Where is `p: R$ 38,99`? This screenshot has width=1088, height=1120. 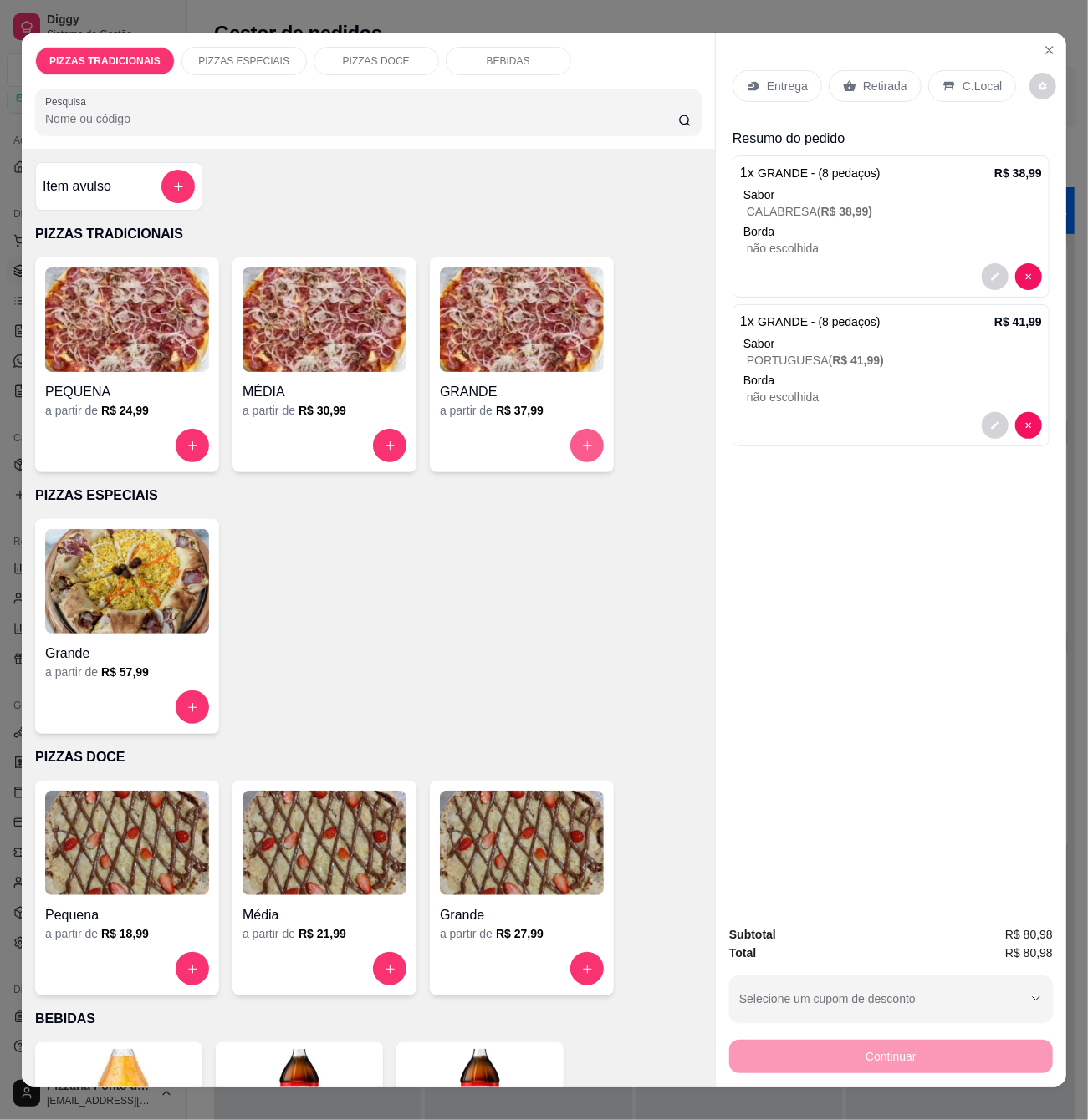 p: R$ 38,99 is located at coordinates (1017, 173).